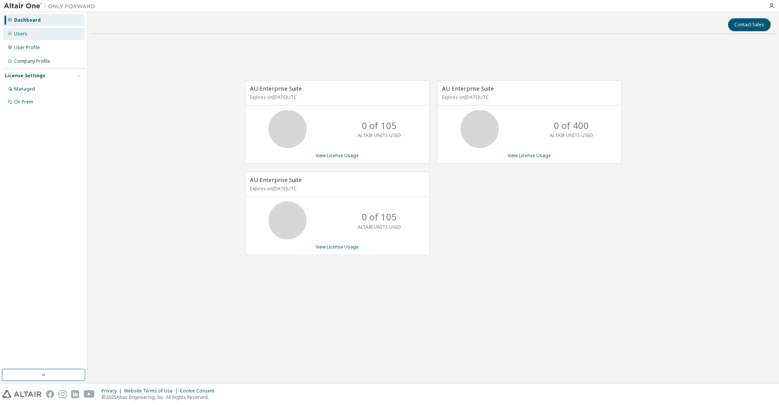 The width and height of the screenshot is (779, 405). I want to click on div: On Prem, so click(24, 102).